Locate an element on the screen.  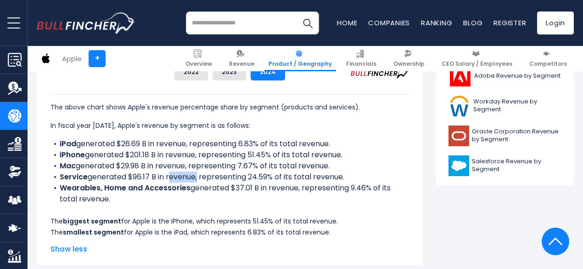
a: CEO Salary / Employees is located at coordinates (477, 58).